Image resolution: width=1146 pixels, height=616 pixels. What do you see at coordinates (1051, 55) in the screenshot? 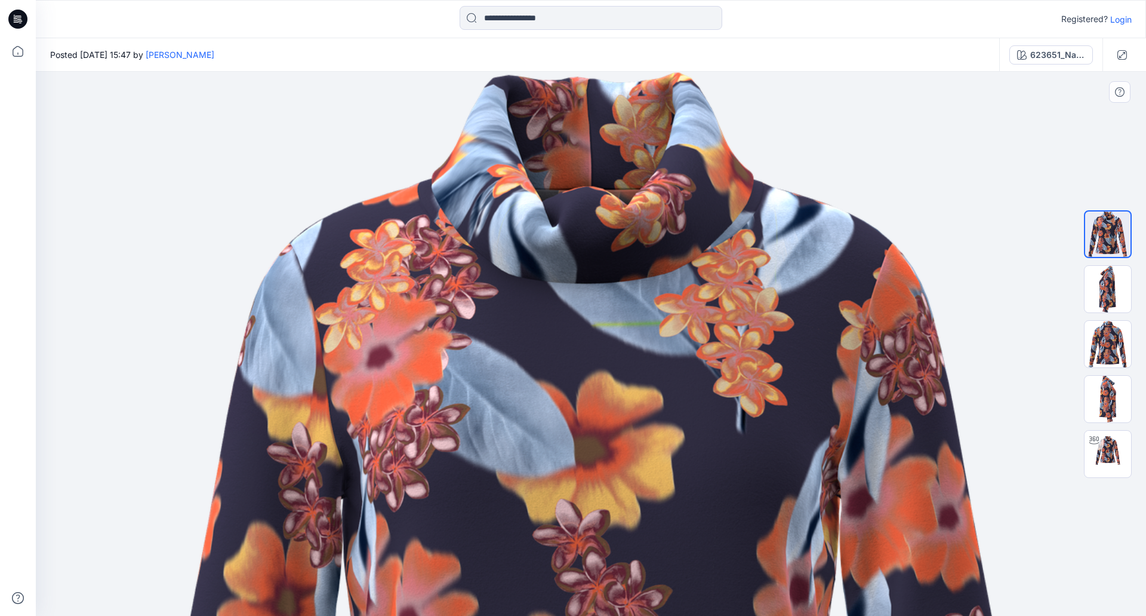
I see `button: 623651_Navy-Papaya-Printed` at bounding box center [1051, 55].